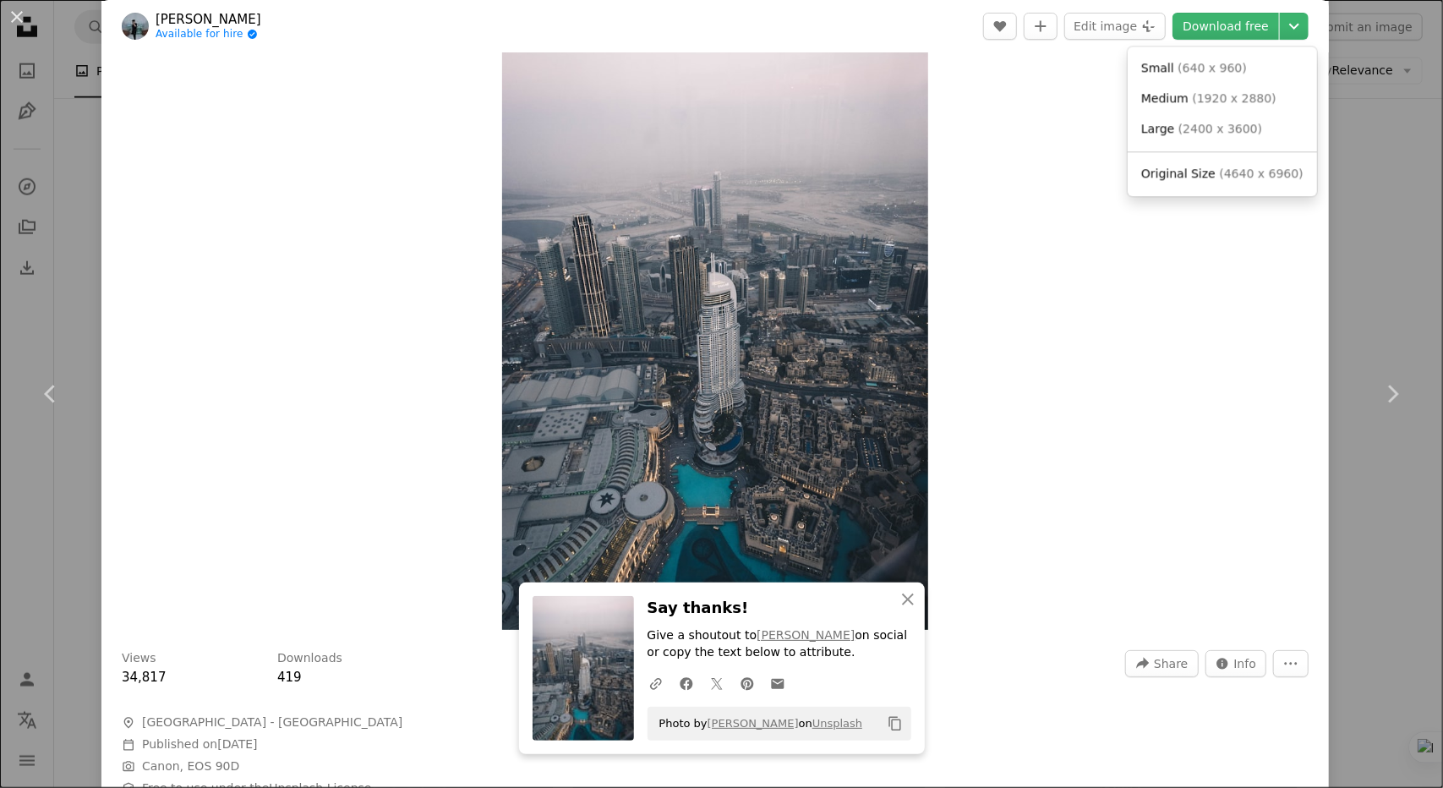  What do you see at coordinates (1261, 173) in the screenshot?
I see `span: ( 4640 x 6960 )` at bounding box center [1261, 173].